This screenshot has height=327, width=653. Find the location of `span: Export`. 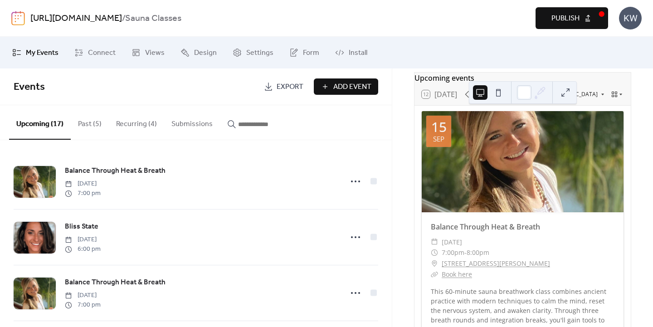

span: Export is located at coordinates (290, 87).